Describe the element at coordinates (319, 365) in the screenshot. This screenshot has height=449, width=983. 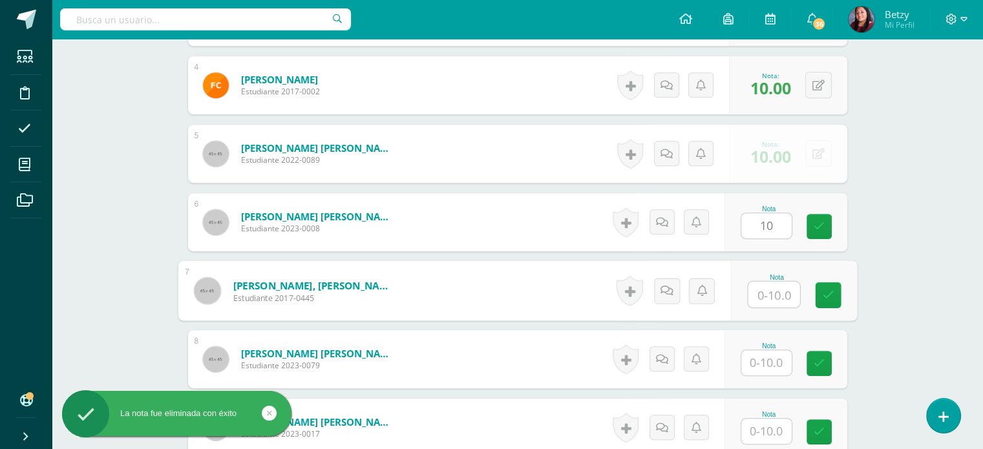
I see `span: Estudiante 2023-0079` at that location.